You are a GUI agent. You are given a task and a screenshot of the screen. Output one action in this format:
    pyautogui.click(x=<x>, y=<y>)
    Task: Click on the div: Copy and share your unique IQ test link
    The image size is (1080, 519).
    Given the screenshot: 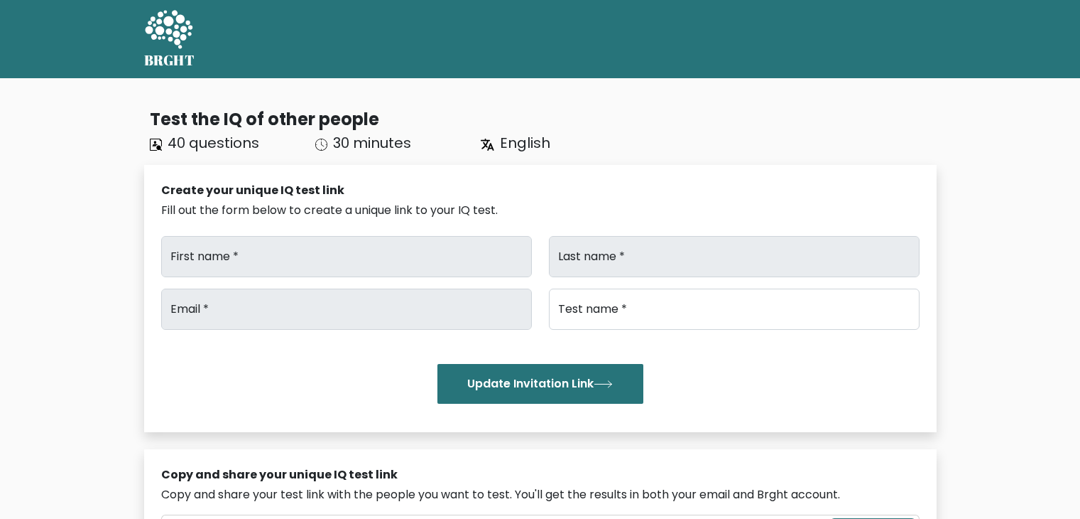 What is the action you would take?
    pyautogui.click(x=541, y=474)
    